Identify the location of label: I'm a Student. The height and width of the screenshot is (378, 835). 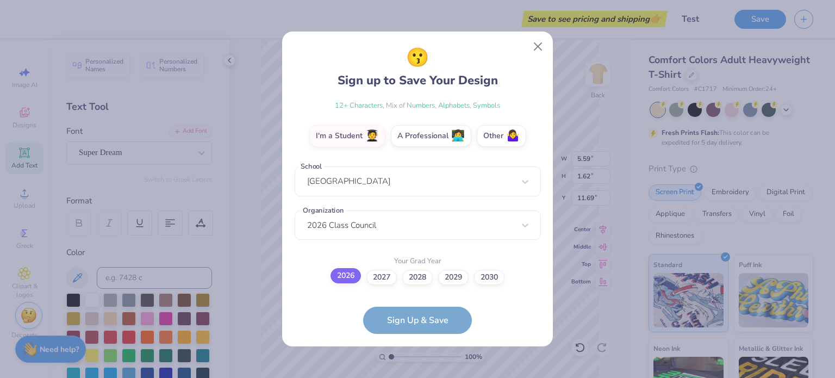
(348, 136).